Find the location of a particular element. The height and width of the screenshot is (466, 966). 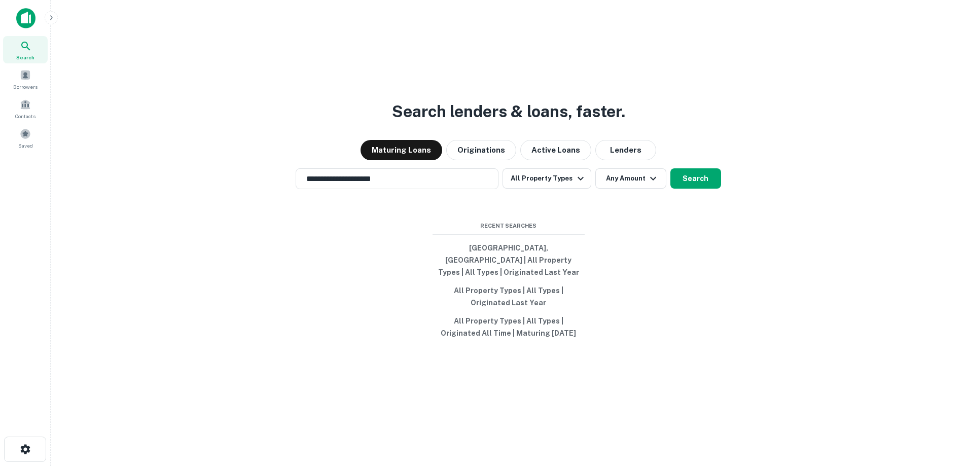

button: Search is located at coordinates (696, 178).